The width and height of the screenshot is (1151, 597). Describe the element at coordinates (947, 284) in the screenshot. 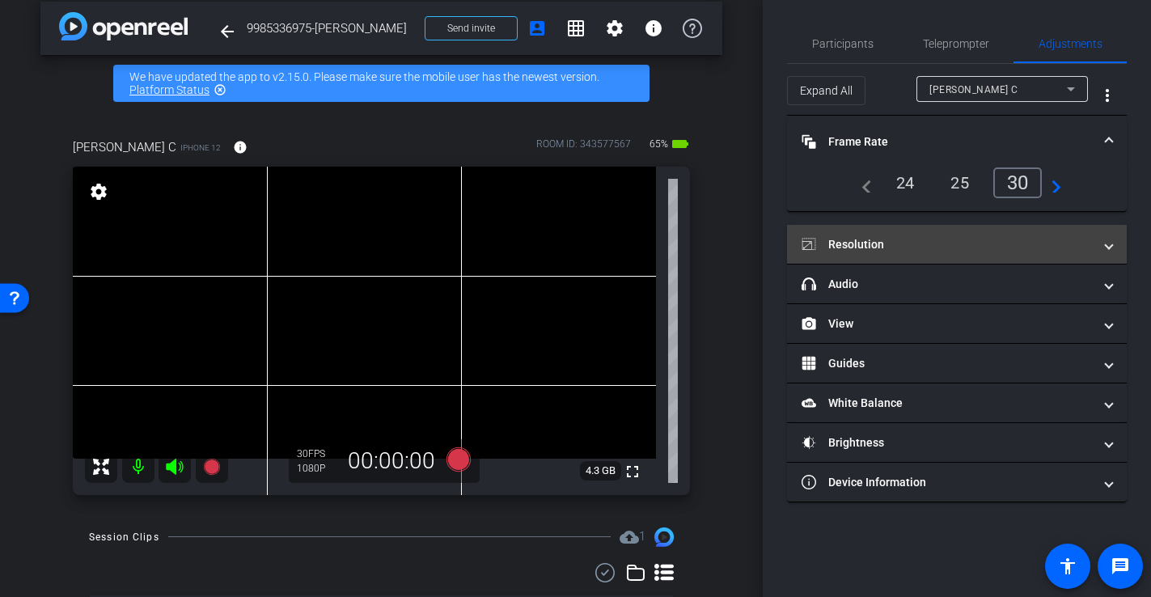

I see `mat-panel-title: Audio` at that location.